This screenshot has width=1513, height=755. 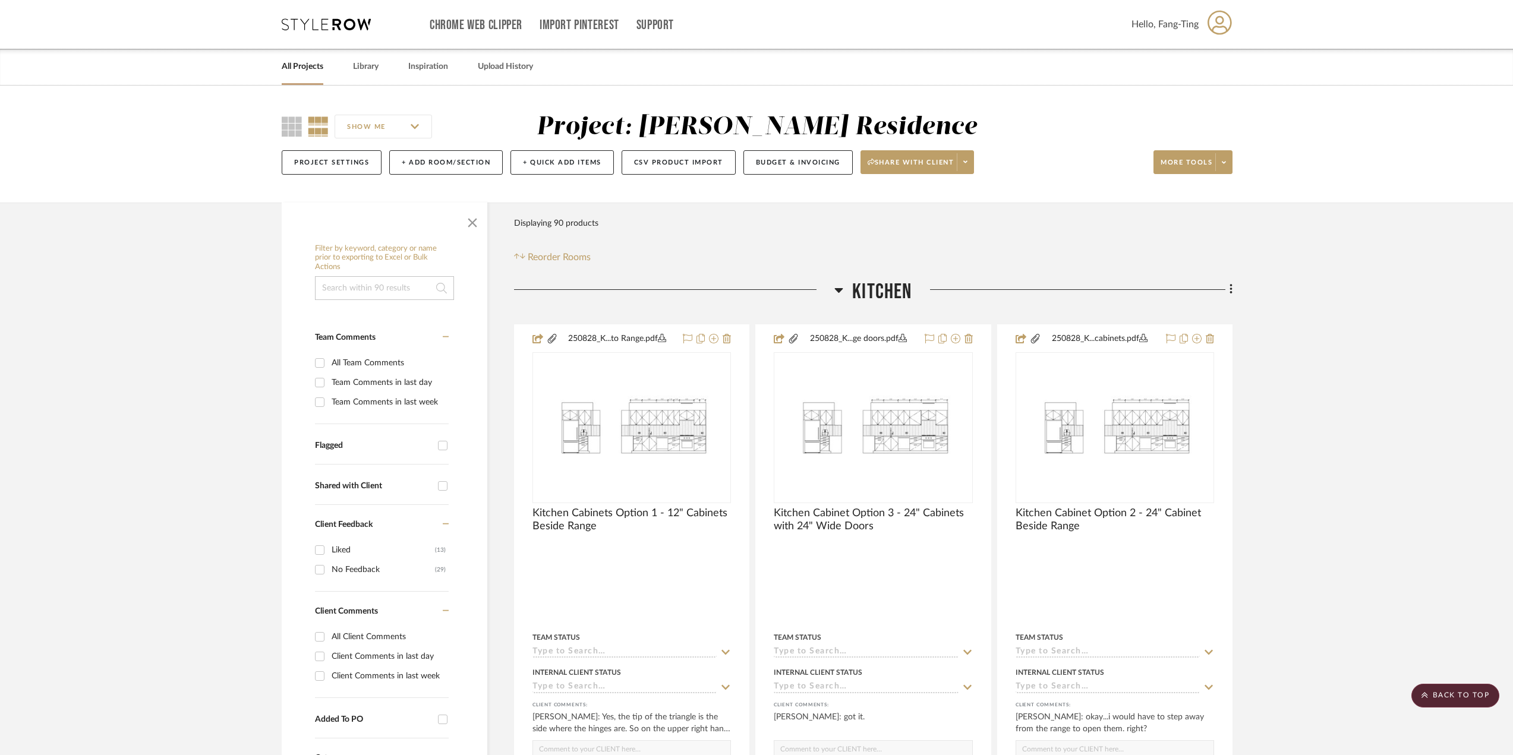 What do you see at coordinates (384, 288) in the screenshot?
I see `input: Search within 90 results` at bounding box center [384, 288].